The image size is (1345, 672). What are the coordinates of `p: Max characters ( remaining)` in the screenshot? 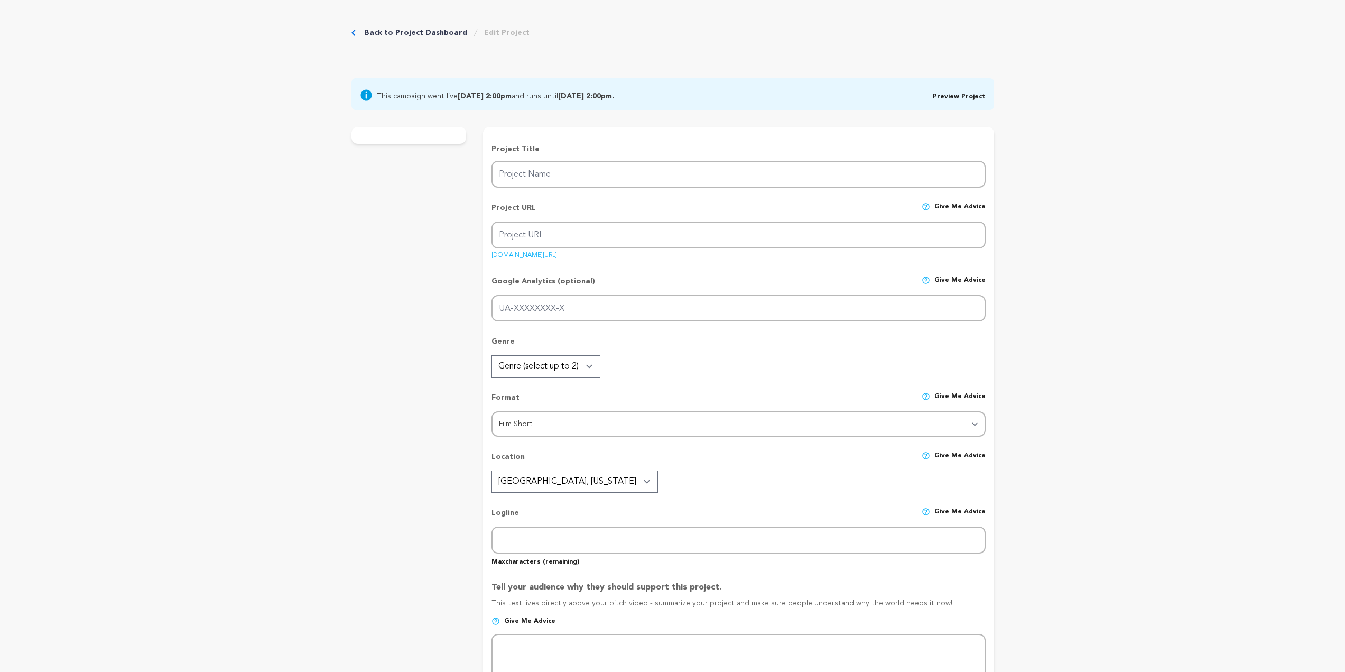 It's located at (738, 560).